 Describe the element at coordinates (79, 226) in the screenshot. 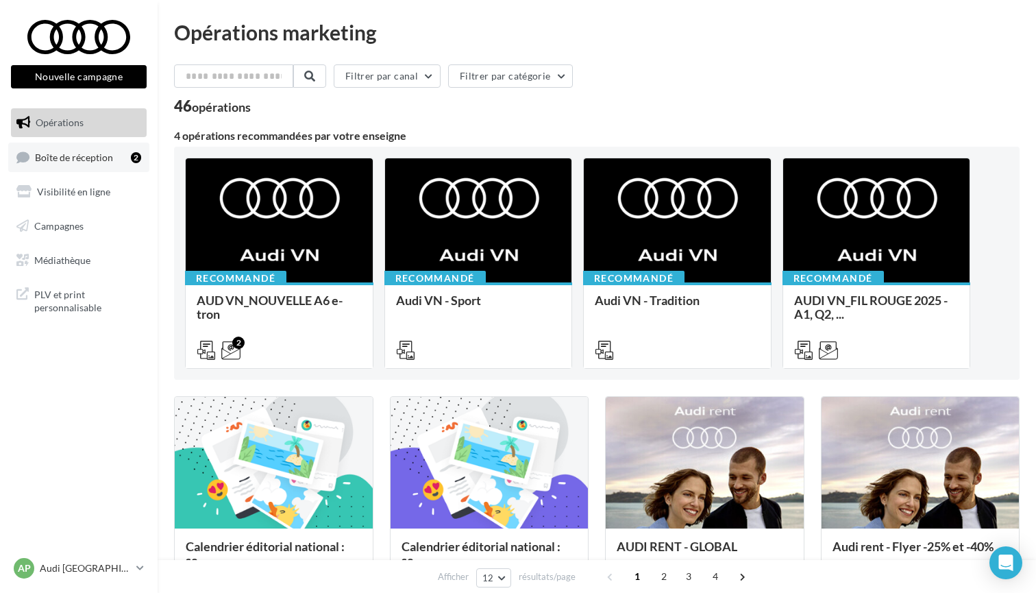

I see `a: Campagnes` at that location.